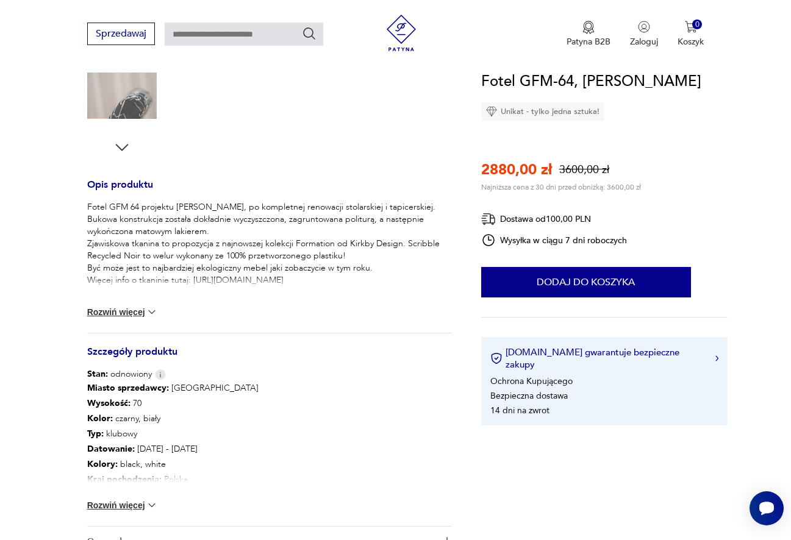 Image resolution: width=791 pixels, height=540 pixels. What do you see at coordinates (124, 479) in the screenshot?
I see `b: Kraj pochodzenia :` at bounding box center [124, 479].